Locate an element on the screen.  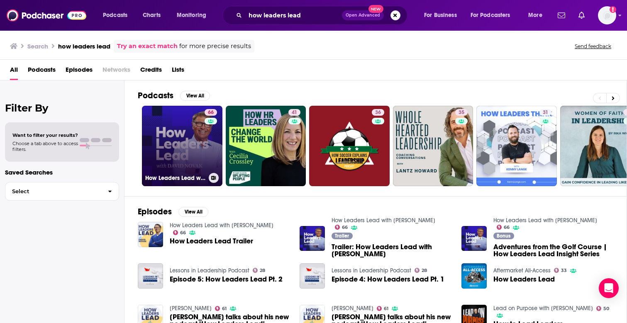
span: Trailer is located at coordinates (342, 236).